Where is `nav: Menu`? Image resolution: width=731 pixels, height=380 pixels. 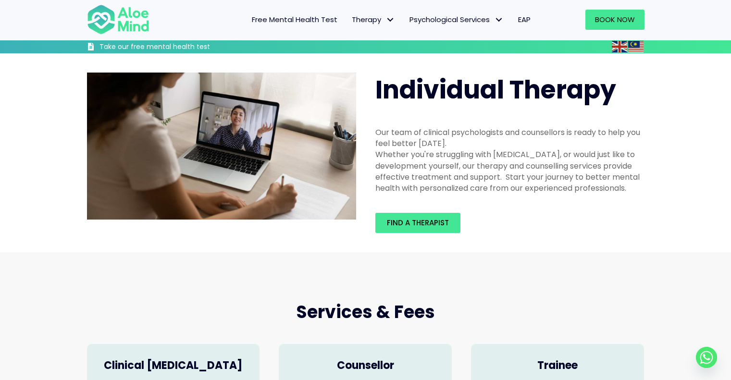 nav: Menu is located at coordinates (350, 20).